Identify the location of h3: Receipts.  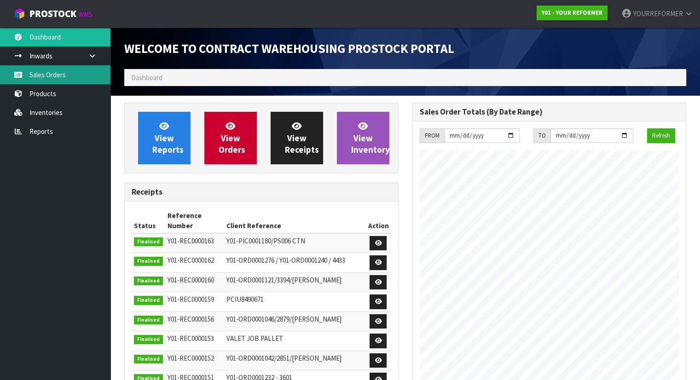
(261, 192).